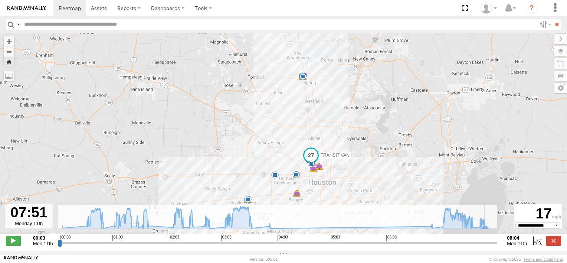 The height and width of the screenshot is (263, 567). Describe the element at coordinates (561, 88) in the screenshot. I see `label: Map Settings` at that location.